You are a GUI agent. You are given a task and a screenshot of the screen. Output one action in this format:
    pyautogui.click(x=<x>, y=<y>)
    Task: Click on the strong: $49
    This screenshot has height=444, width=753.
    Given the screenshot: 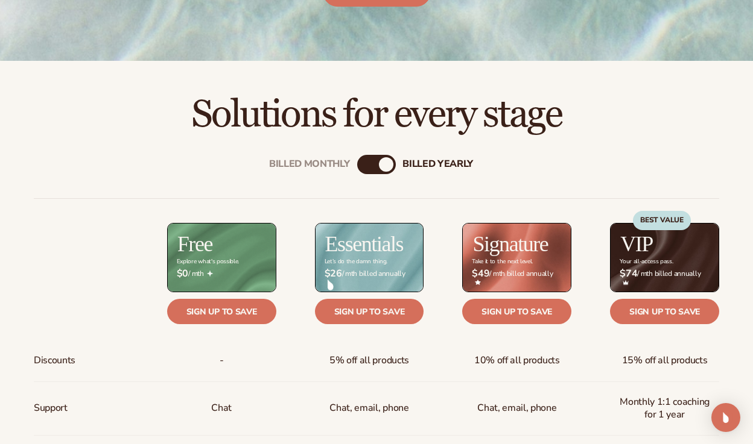 What is the action you would take?
    pyautogui.click(x=480, y=274)
    